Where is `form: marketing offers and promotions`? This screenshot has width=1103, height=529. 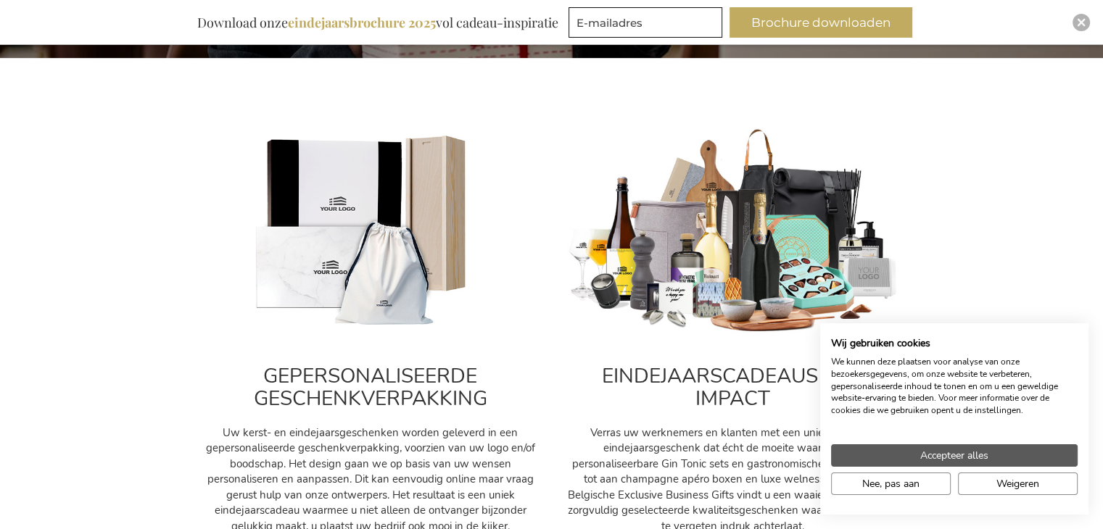
form: marketing offers and promotions is located at coordinates (648, 25).